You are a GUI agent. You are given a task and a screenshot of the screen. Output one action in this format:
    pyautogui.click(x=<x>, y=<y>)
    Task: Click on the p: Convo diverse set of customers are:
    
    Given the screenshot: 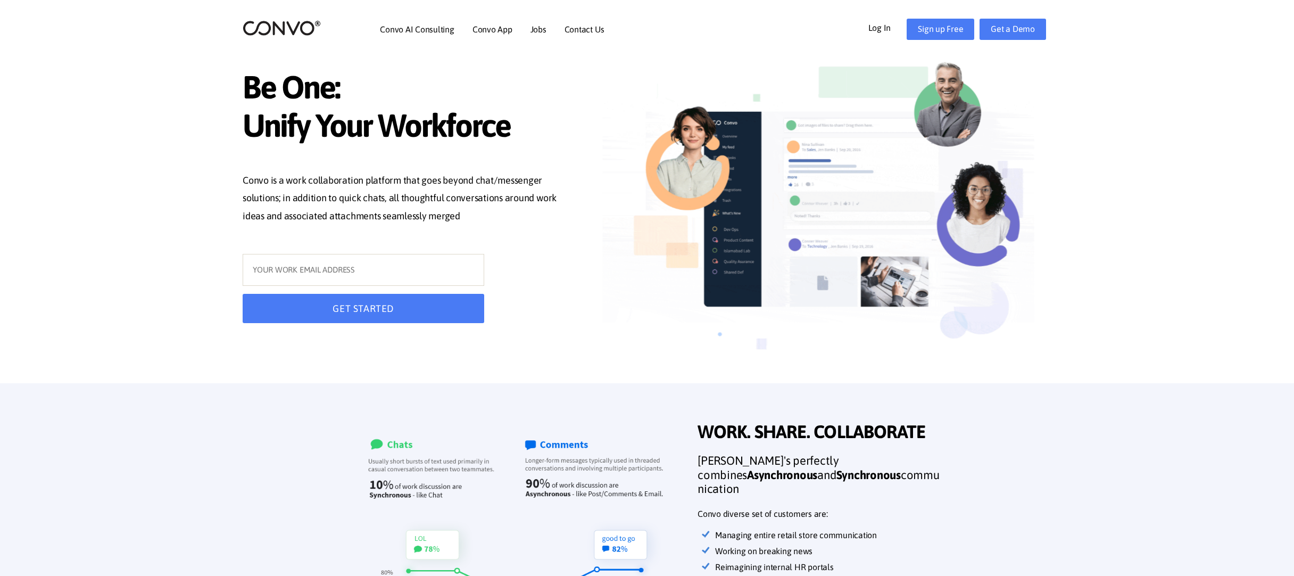 What is the action you would take?
    pyautogui.click(x=820, y=514)
    